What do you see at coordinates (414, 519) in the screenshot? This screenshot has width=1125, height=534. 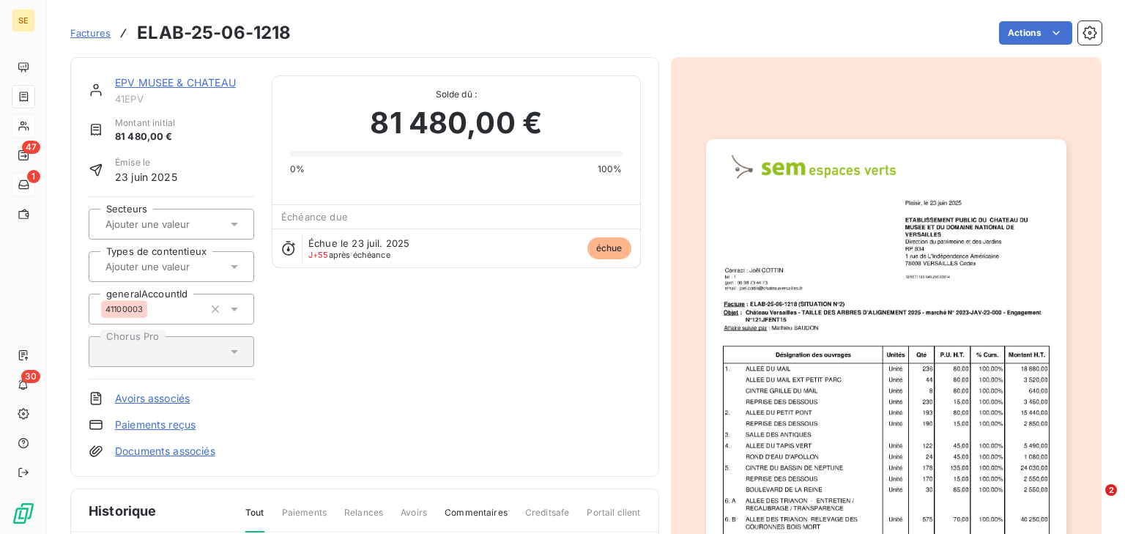 I see `span: Avoirs` at bounding box center [414, 519].